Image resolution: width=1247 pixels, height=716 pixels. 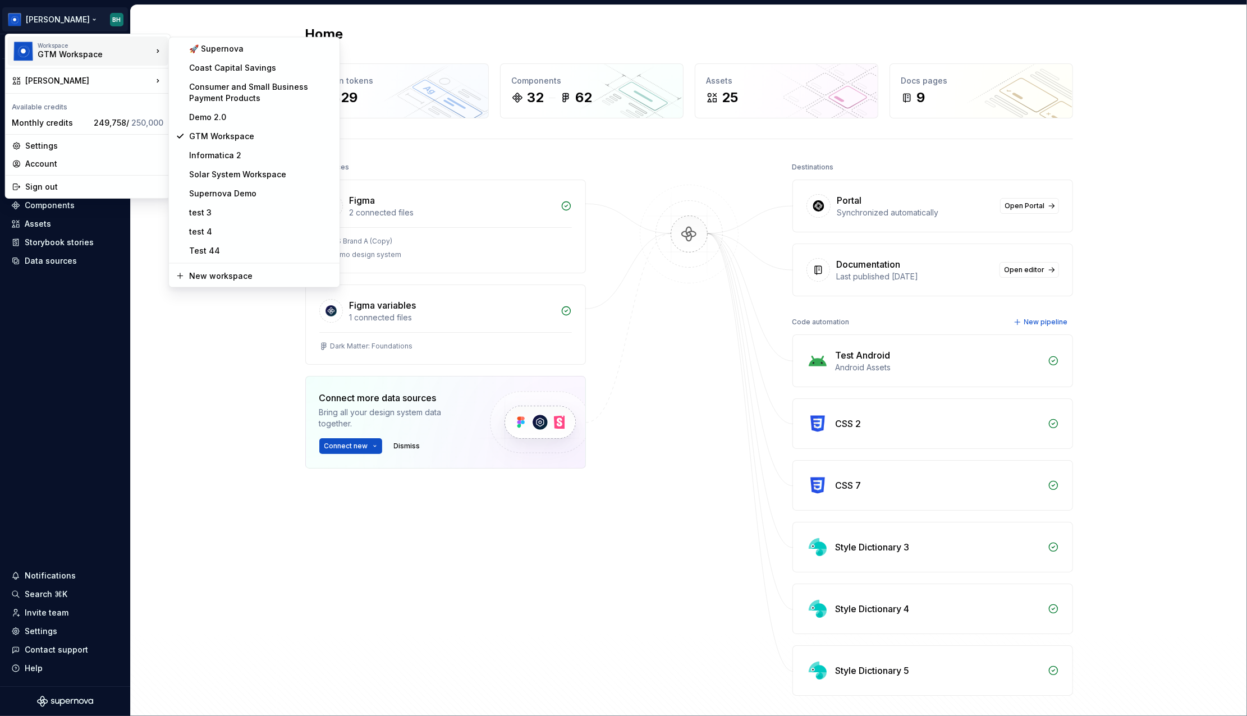 What do you see at coordinates (147, 122) in the screenshot?
I see `span: 250,000` at bounding box center [147, 122].